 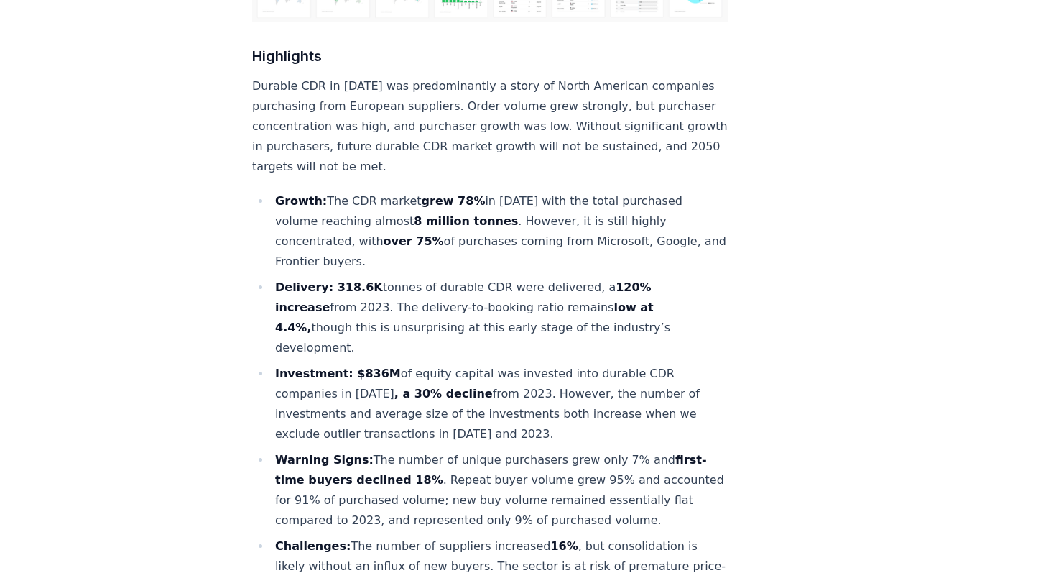 I want to click on strong: , a 30% decline, so click(x=443, y=393).